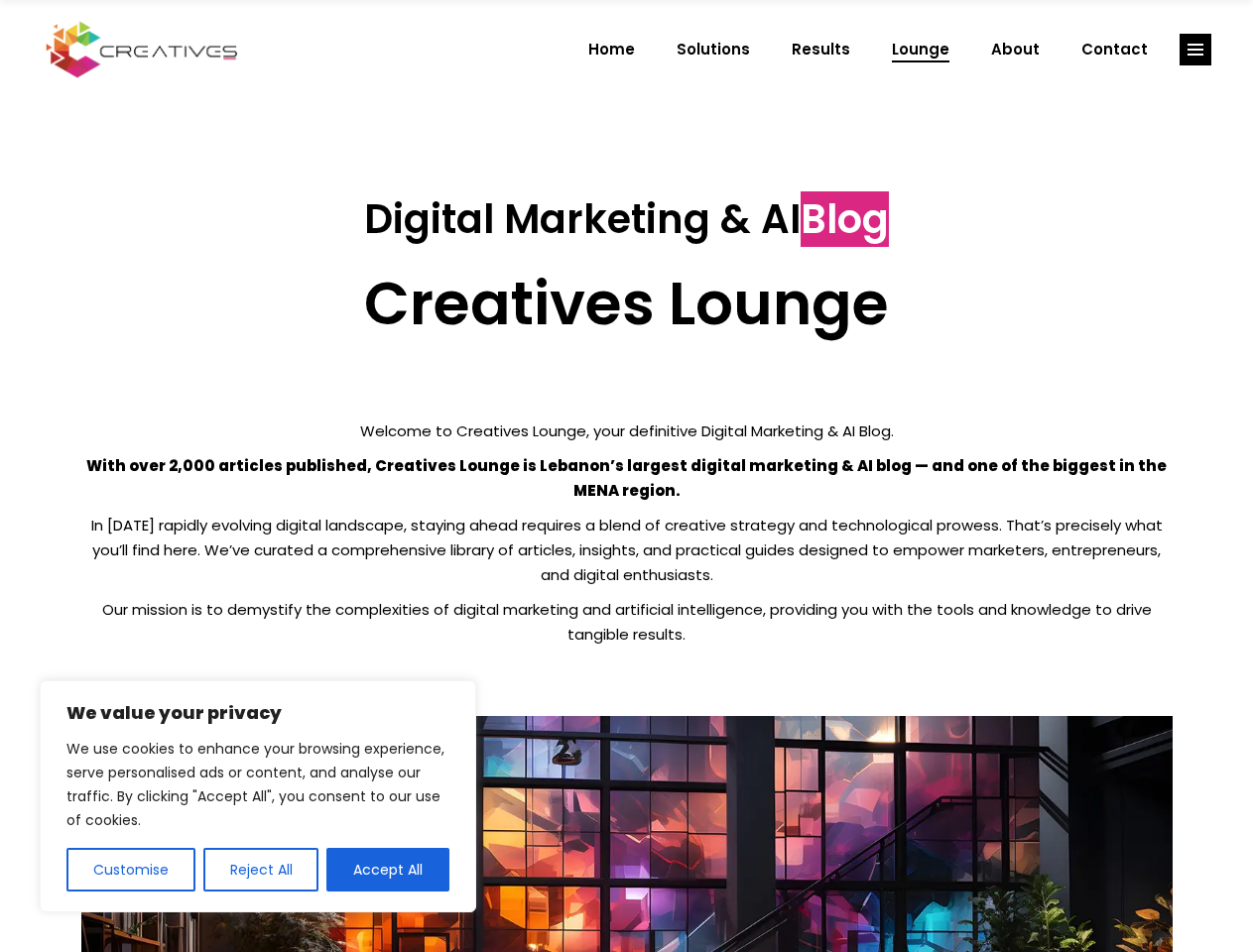 The image size is (1253, 952). Describe the element at coordinates (627, 303) in the screenshot. I see `h2: Creatives Lounge` at that location.